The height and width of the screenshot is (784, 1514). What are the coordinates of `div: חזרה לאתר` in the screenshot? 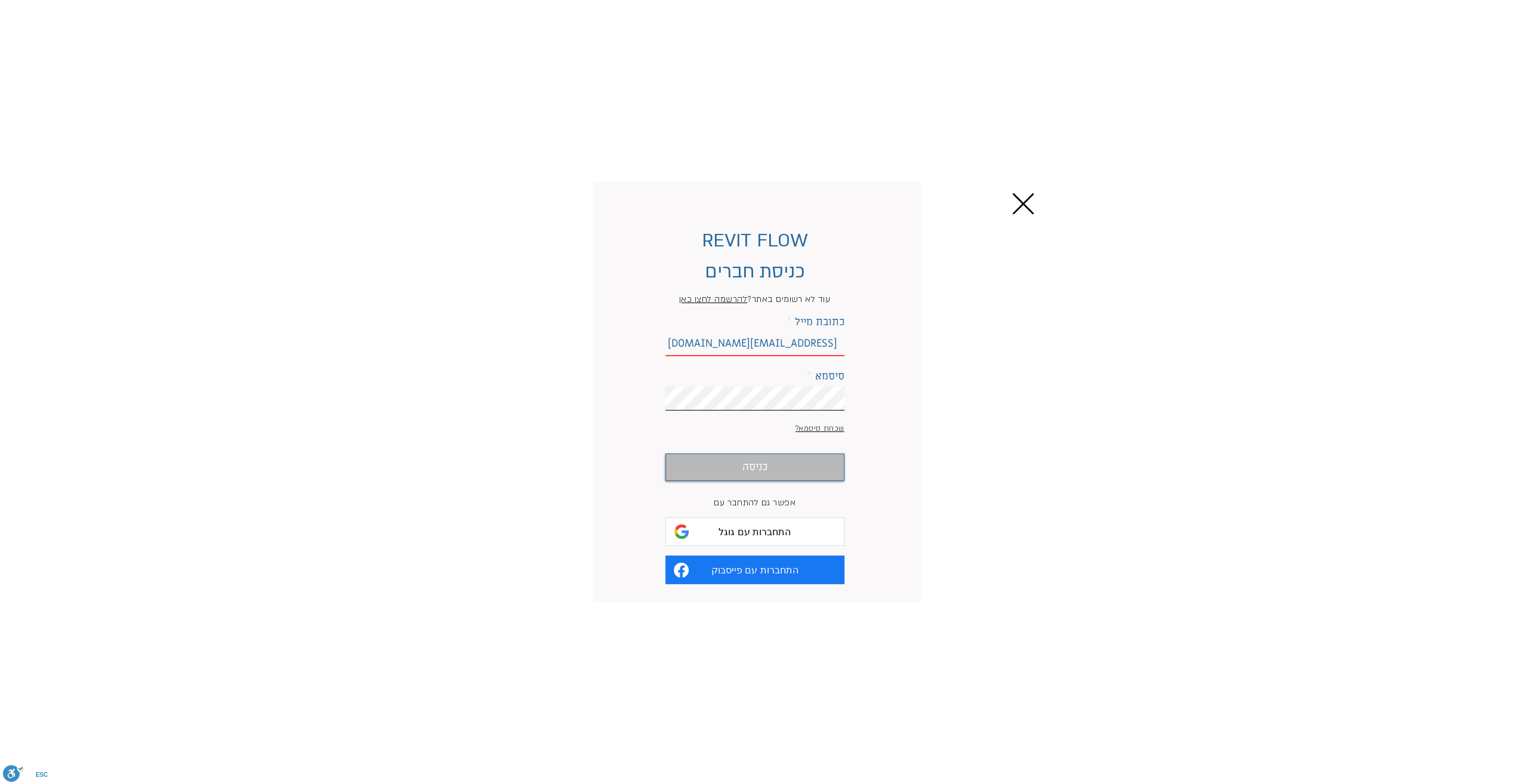 It's located at (1022, 203).